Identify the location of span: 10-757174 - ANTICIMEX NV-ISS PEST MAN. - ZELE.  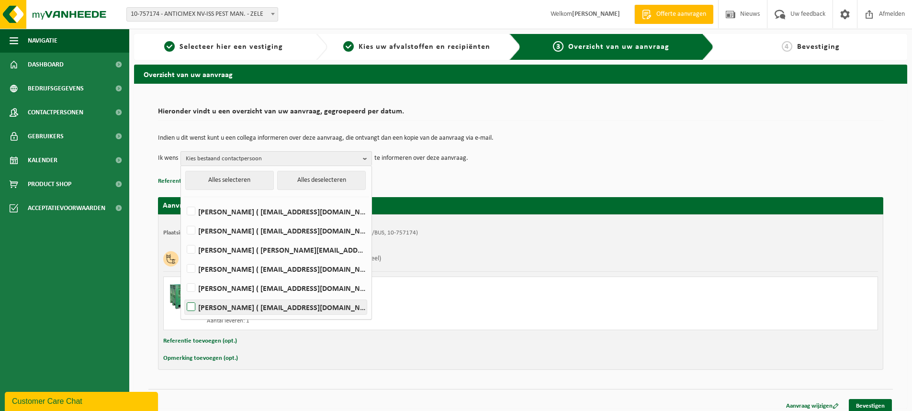
(202, 14).